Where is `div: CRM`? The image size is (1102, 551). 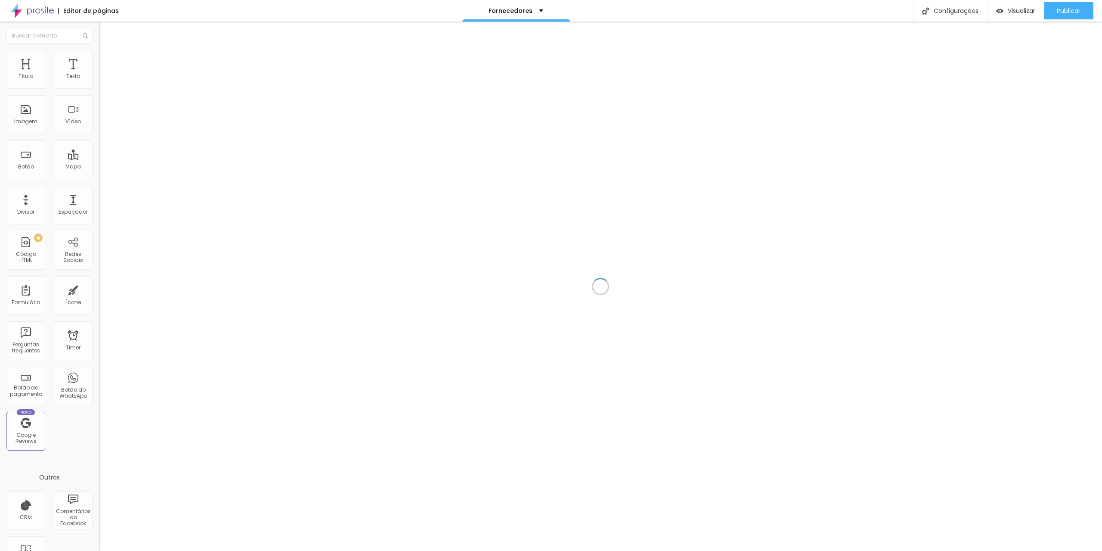
div: CRM is located at coordinates (26, 517).